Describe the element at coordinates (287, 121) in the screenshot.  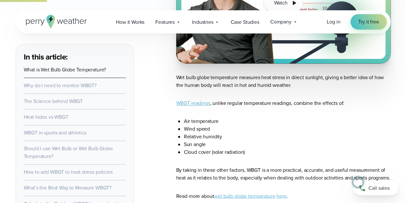
I see `li: Air temperature` at that location.